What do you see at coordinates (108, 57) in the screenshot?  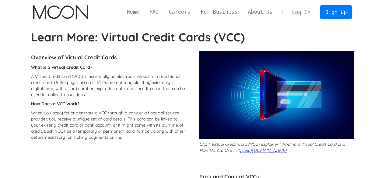 I see `h4: Overview of Virtual Credit Cards` at bounding box center [108, 57].